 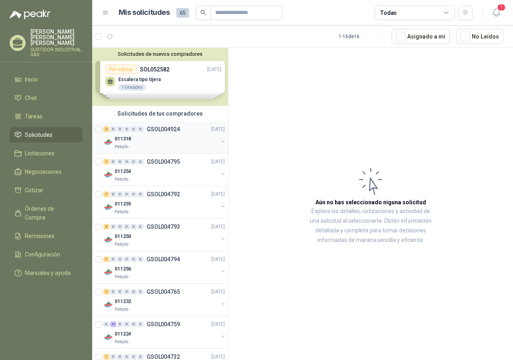 I want to click on button: Solicitudes de nuevos compradores, so click(x=160, y=54).